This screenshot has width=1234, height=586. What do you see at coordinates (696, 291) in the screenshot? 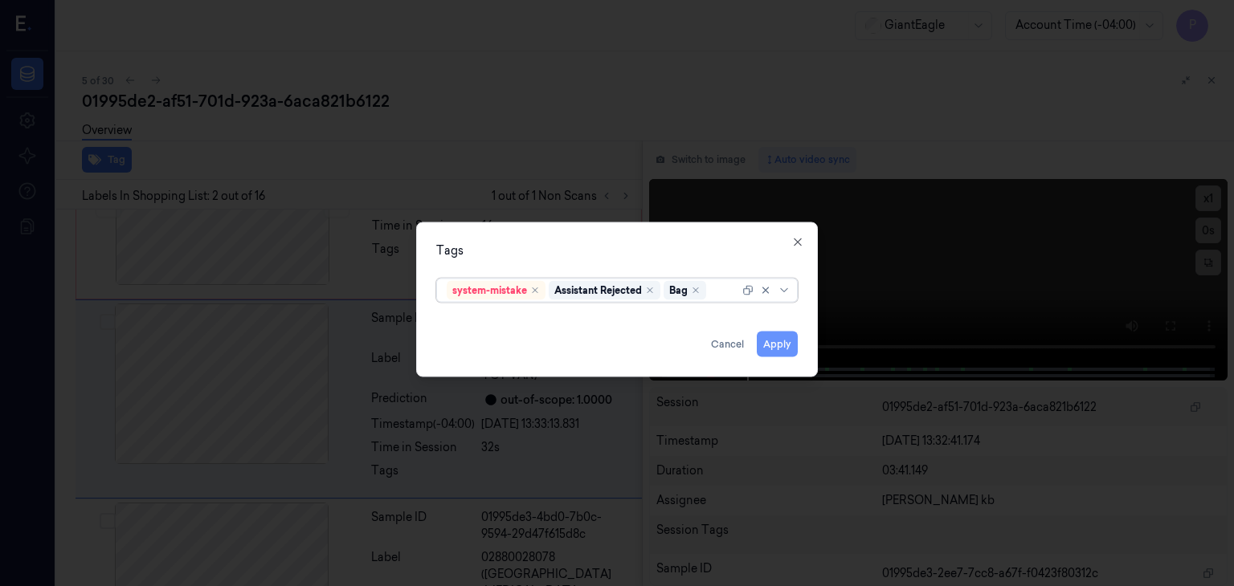
I see `div: Remove ,Bag` at bounding box center [696, 291].